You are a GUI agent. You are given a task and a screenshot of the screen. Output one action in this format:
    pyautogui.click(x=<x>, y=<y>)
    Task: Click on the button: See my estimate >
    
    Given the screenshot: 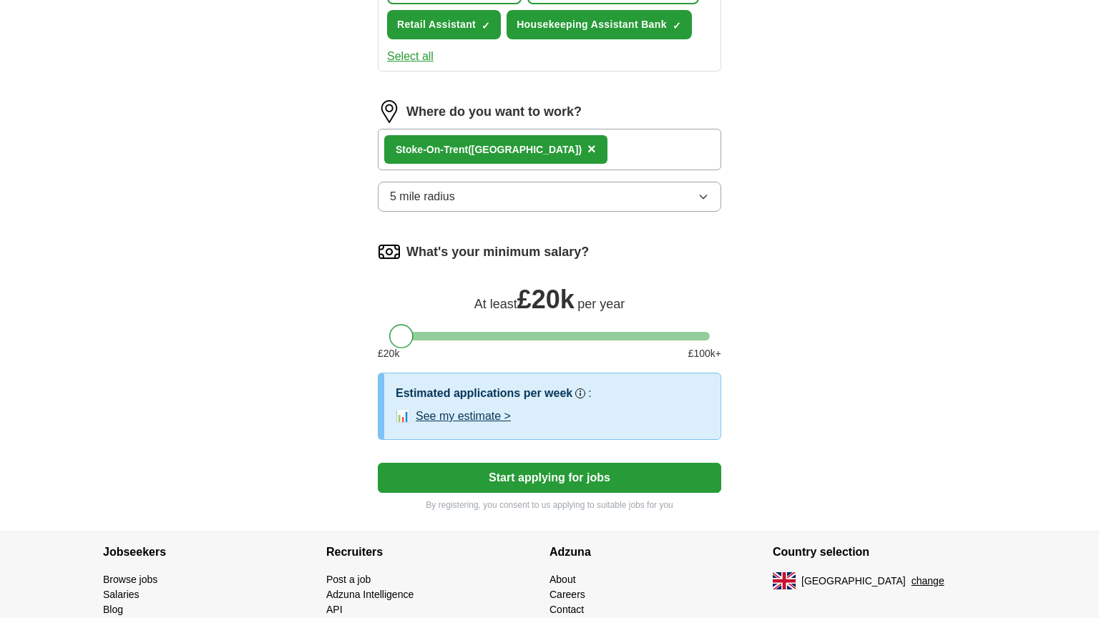 What is the action you would take?
    pyautogui.click(x=463, y=416)
    